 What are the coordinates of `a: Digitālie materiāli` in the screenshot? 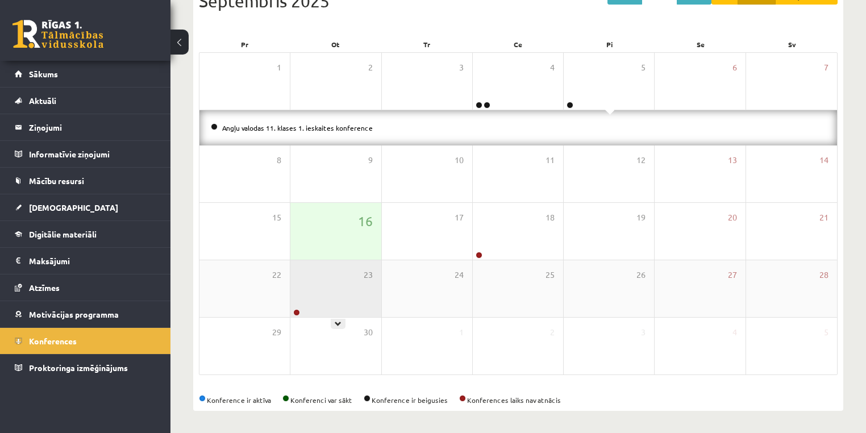 It's located at (85, 234).